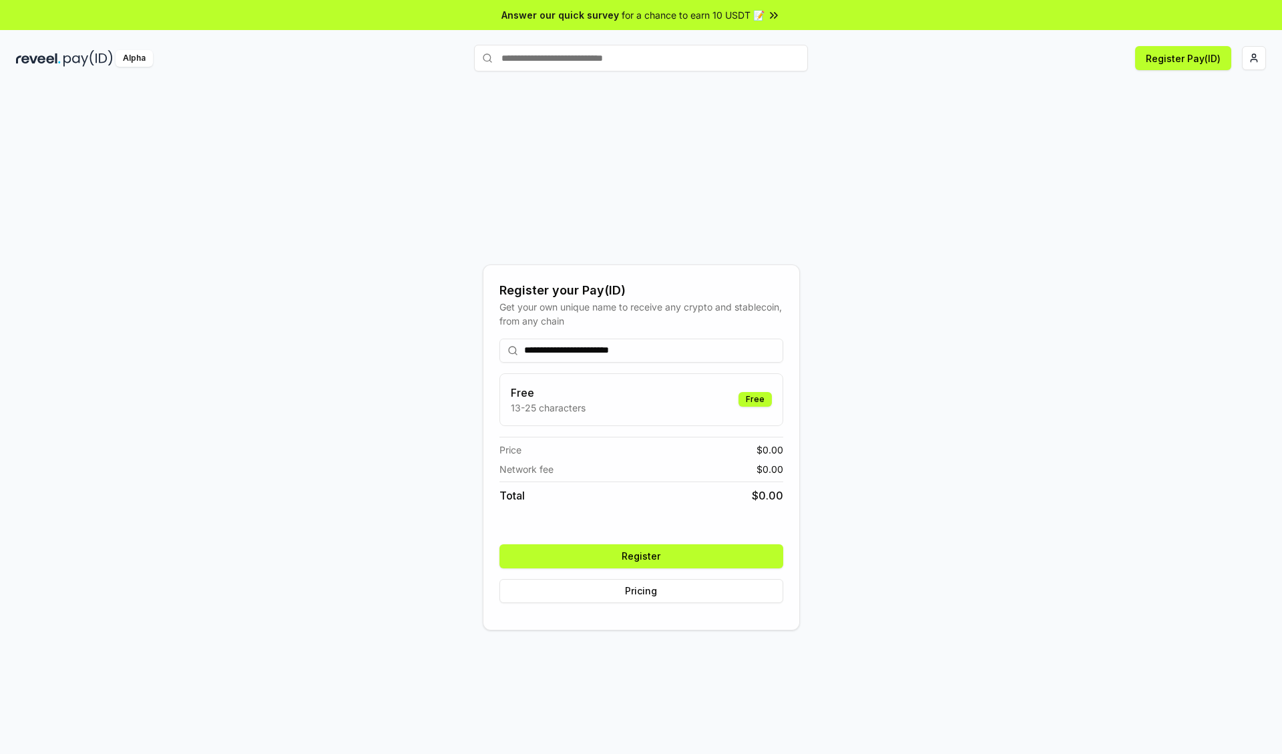  I want to click on div: Get your own unique name to receive any crypto and stablecoin, from any chain, so click(641, 314).